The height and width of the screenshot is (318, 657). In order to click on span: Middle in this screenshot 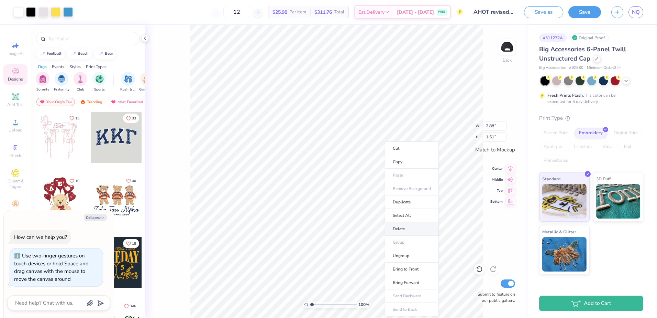, I will do `click(497, 179)`.